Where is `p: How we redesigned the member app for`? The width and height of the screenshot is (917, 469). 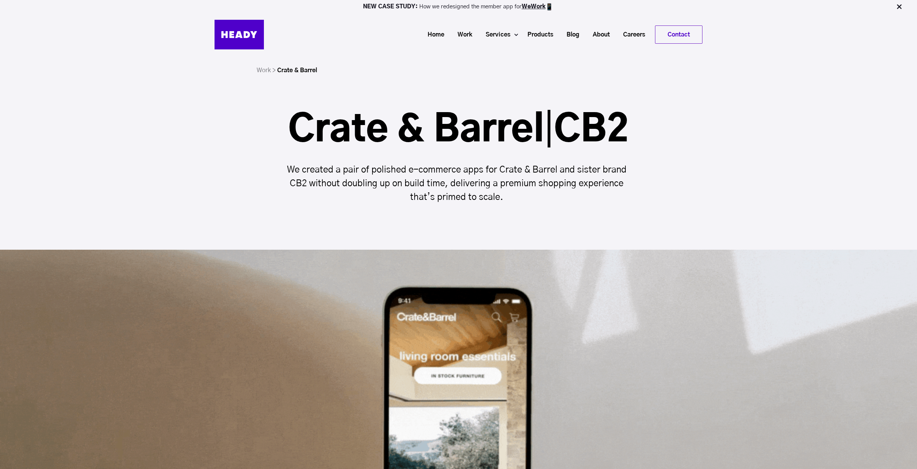 p: How we redesigned the member app for is located at coordinates (458, 7).